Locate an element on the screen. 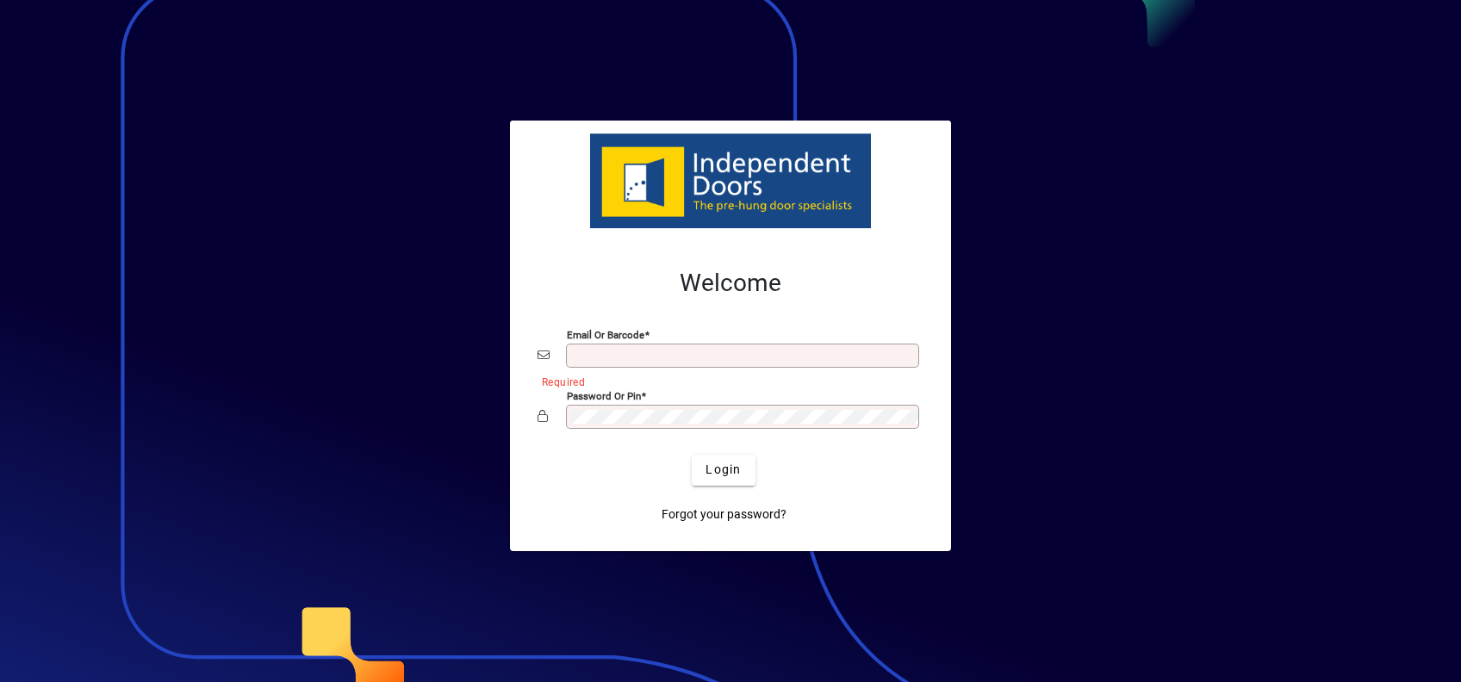 The width and height of the screenshot is (1461, 682). mat-error: Required is located at coordinates (725, 381).